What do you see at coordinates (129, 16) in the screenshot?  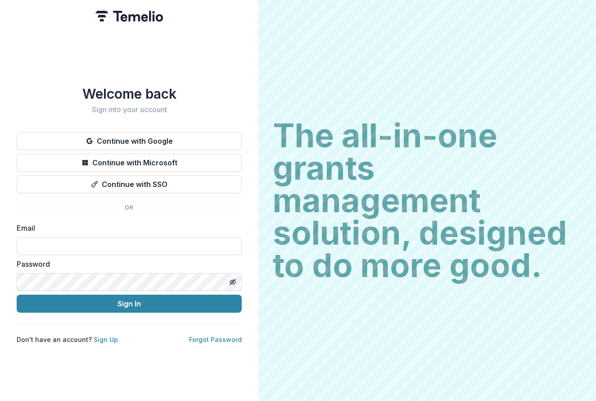 I see `img: Temelio` at bounding box center [129, 16].